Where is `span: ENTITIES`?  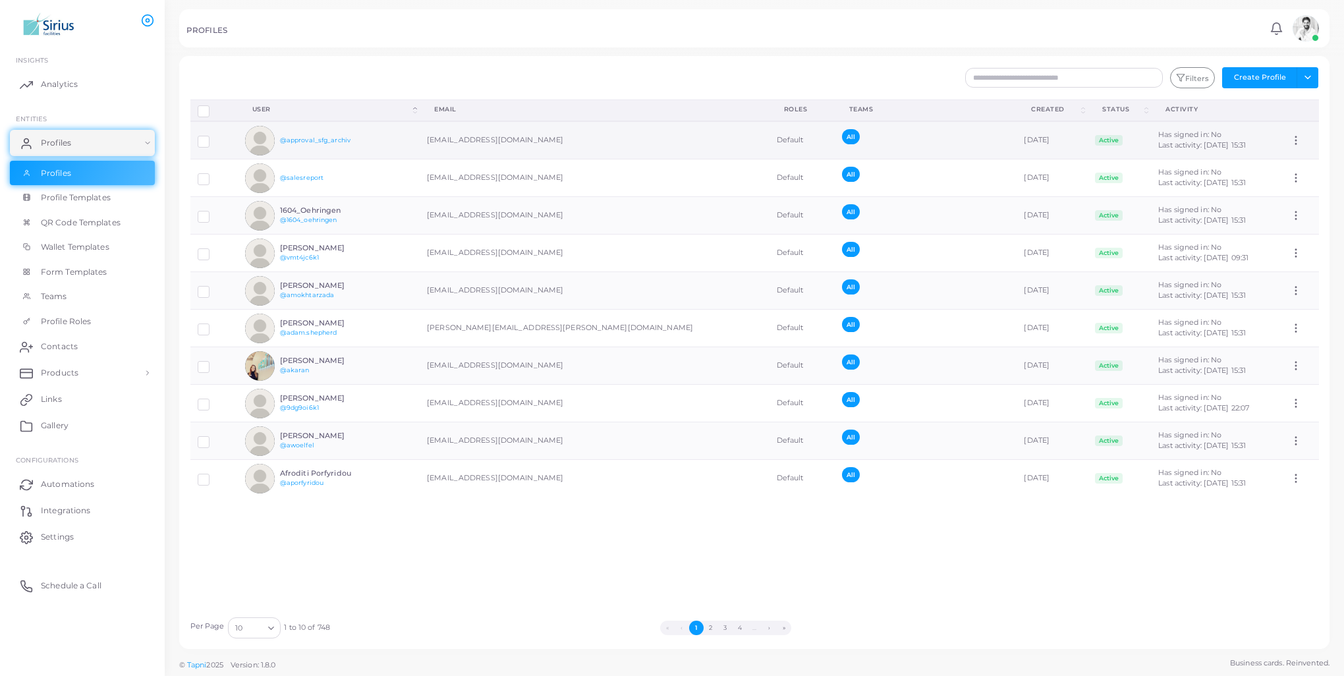
span: ENTITIES is located at coordinates (31, 119).